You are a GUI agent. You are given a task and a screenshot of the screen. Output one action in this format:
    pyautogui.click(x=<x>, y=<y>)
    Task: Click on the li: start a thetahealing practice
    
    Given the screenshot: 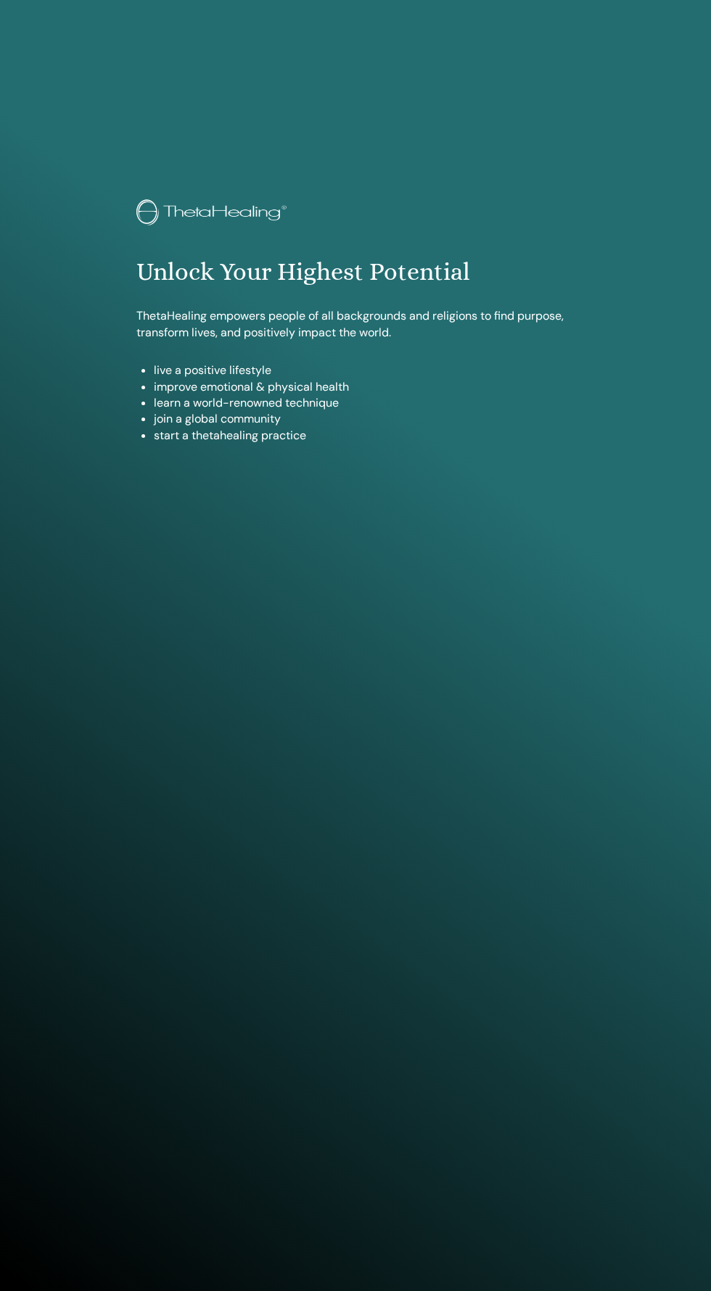 What is the action you would take?
    pyautogui.click(x=363, y=436)
    